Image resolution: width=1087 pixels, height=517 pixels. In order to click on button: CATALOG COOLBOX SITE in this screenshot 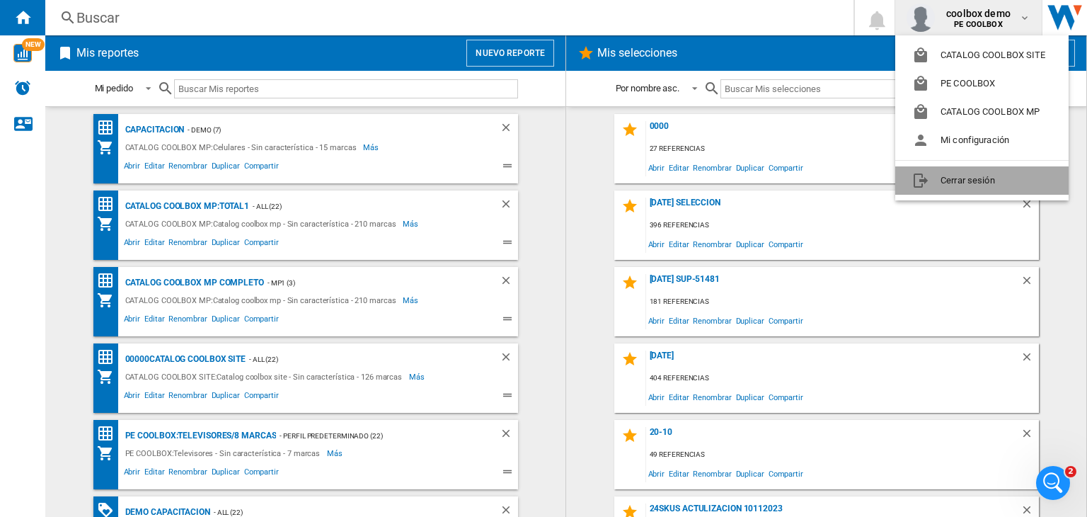, I will do `click(982, 55)`.